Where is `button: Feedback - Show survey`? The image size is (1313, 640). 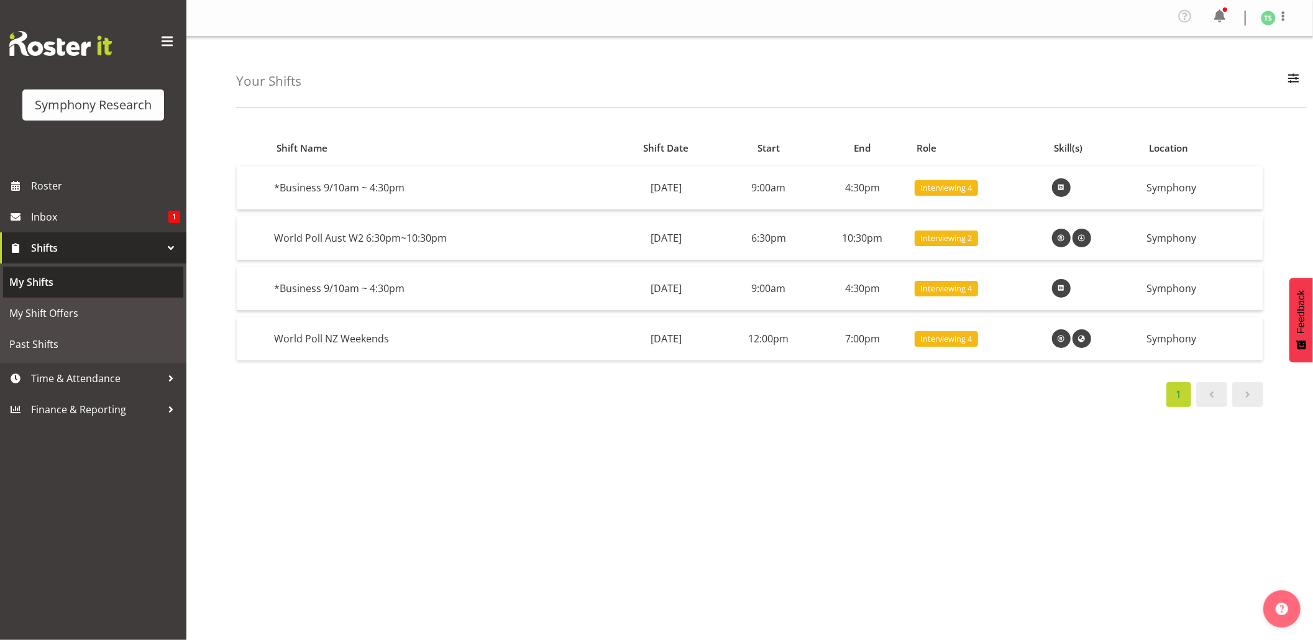
button: Feedback - Show survey is located at coordinates (1301, 320).